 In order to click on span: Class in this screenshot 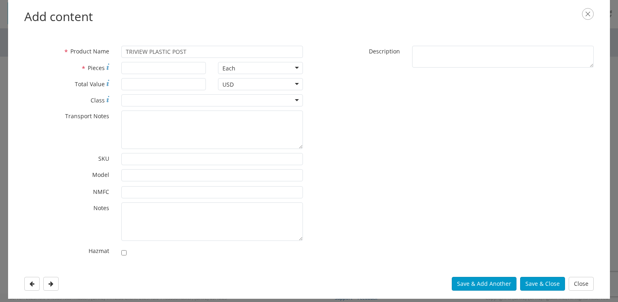, I will do `click(98, 100)`.